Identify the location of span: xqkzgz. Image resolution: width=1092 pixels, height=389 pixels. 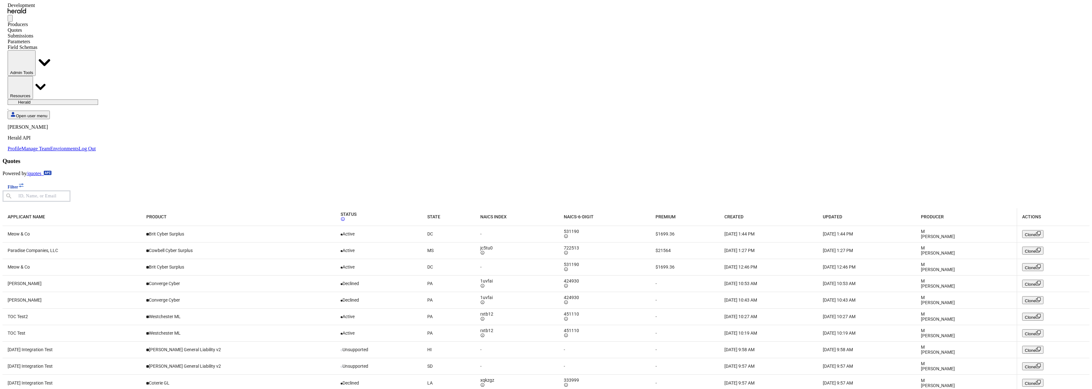
(487, 380).